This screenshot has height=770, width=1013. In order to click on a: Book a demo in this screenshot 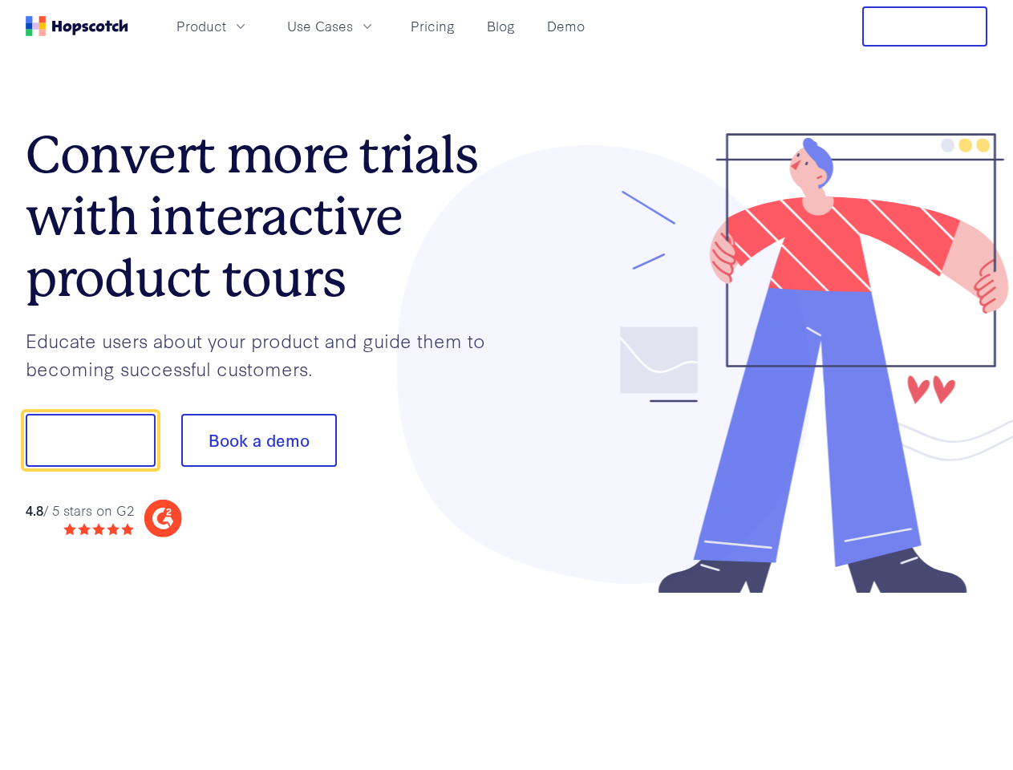, I will do `click(259, 440)`.